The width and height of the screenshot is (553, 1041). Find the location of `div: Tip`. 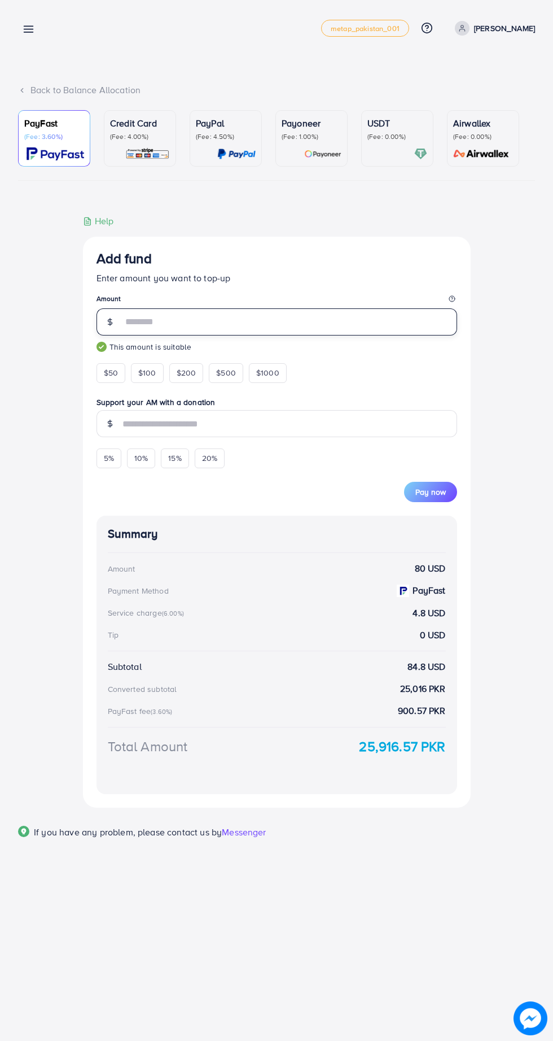

div: Tip is located at coordinates (113, 635).